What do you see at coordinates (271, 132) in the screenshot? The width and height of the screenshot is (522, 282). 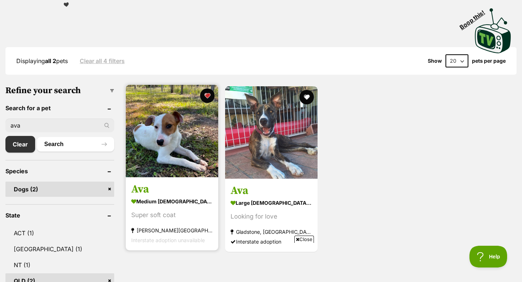 I see `img: Ava - Bull Arab x Louisiana Catahoula Leopard Dog` at bounding box center [271, 132].